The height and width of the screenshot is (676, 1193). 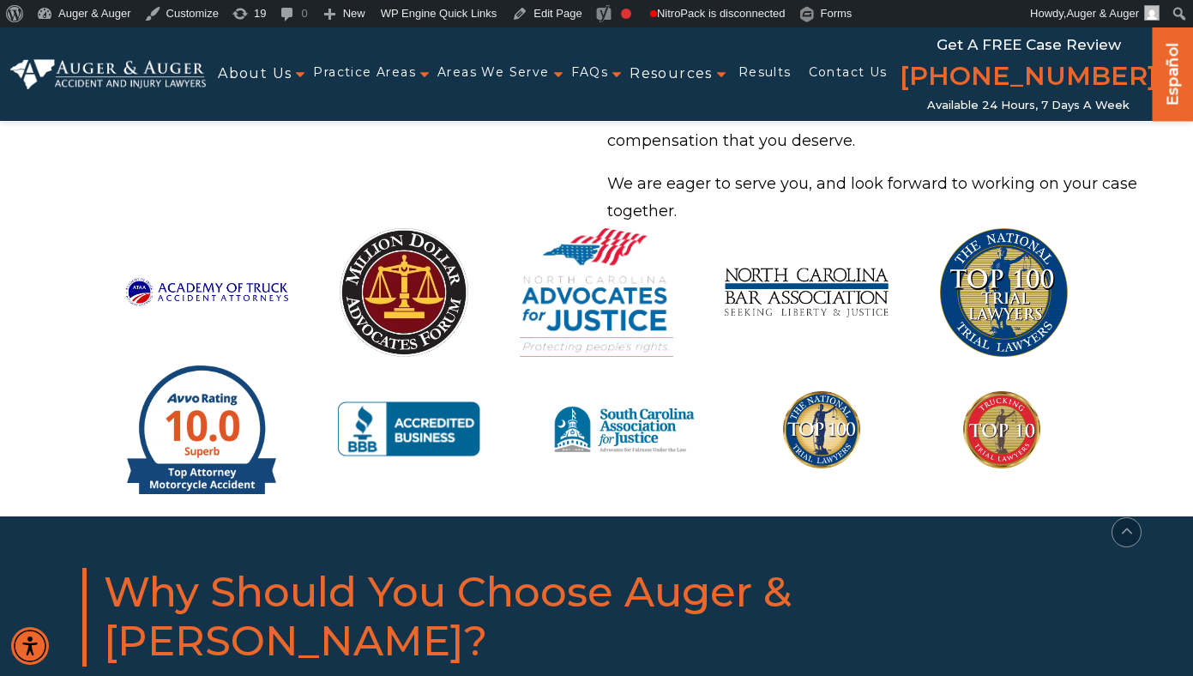 I want to click on div: Focus keyphrase not set, so click(x=626, y=14).